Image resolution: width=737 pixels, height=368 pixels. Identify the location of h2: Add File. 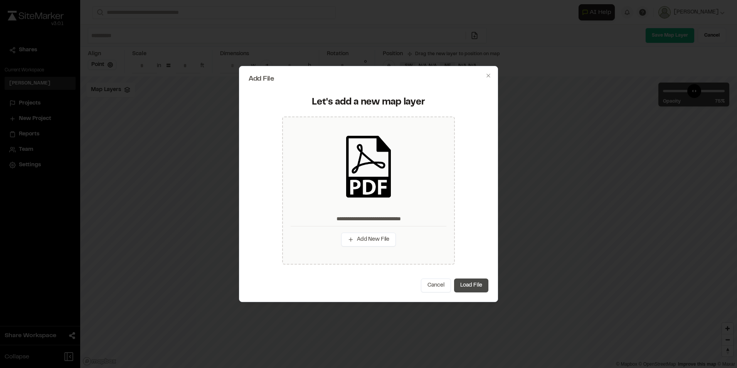
(368, 79).